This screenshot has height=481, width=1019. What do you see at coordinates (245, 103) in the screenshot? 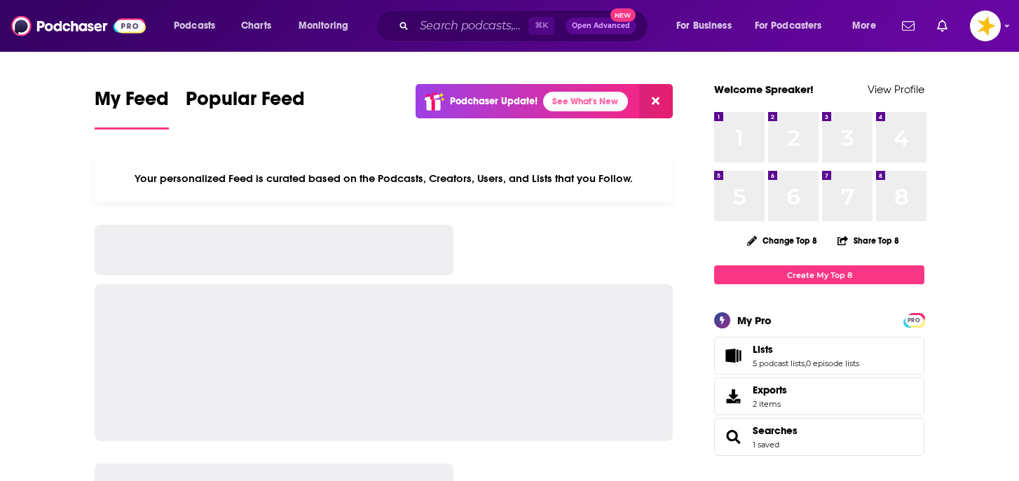
I see `span: Popular Feed` at bounding box center [245, 103].